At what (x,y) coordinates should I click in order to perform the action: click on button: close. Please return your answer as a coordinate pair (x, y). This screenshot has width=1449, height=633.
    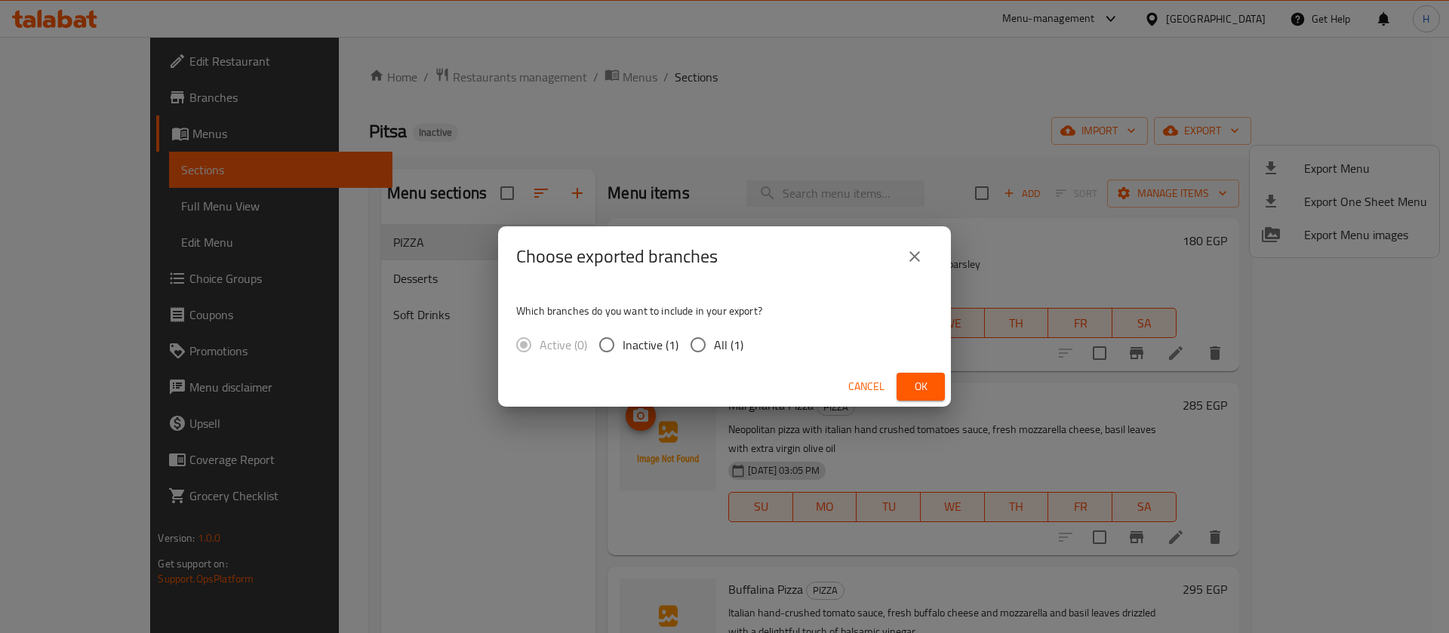
    Looking at the image, I should click on (915, 257).